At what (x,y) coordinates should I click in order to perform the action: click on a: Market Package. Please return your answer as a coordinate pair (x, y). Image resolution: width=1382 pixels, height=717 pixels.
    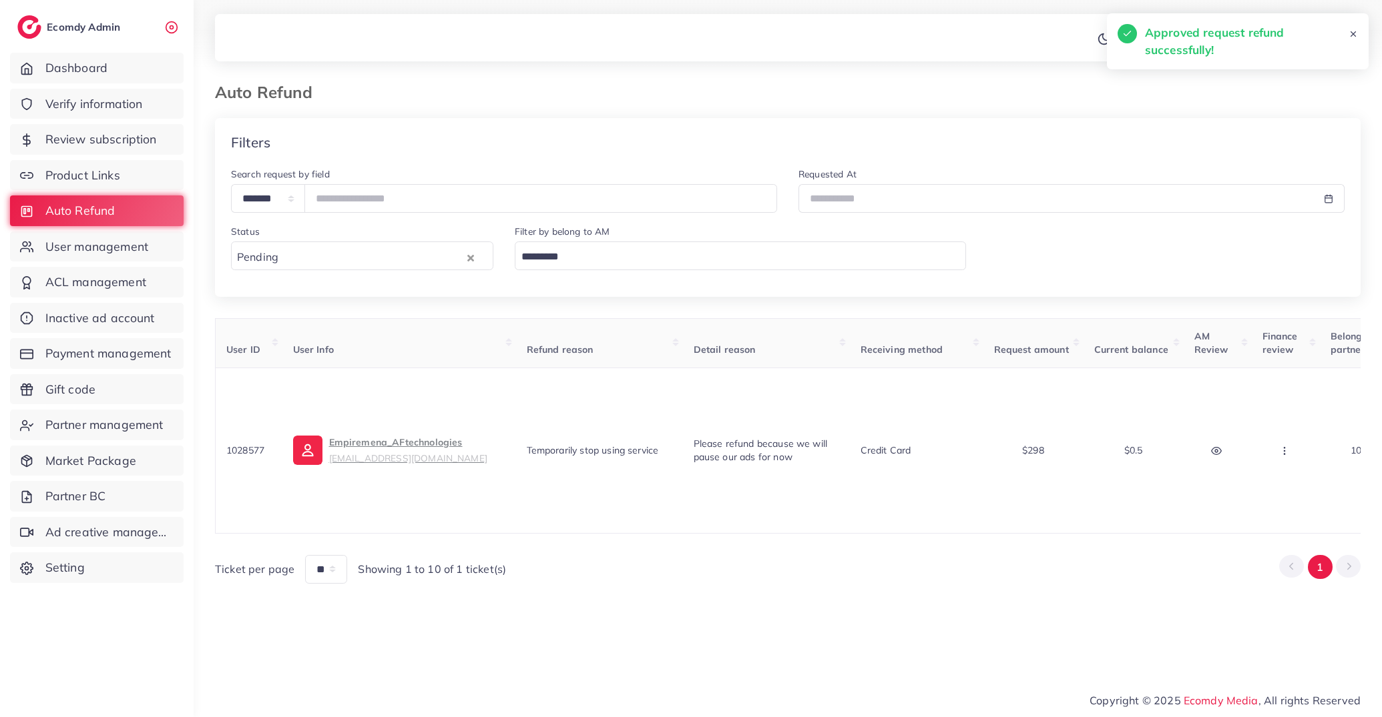
    Looking at the image, I should click on (97, 461).